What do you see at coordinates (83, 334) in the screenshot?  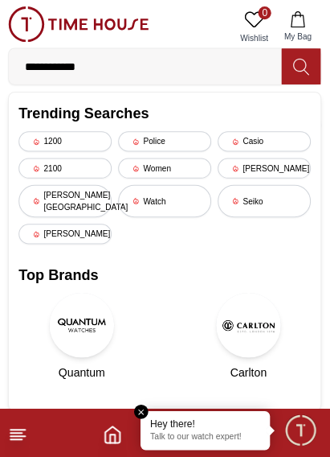 I see `a: QuantumQuantum` at bounding box center [83, 334].